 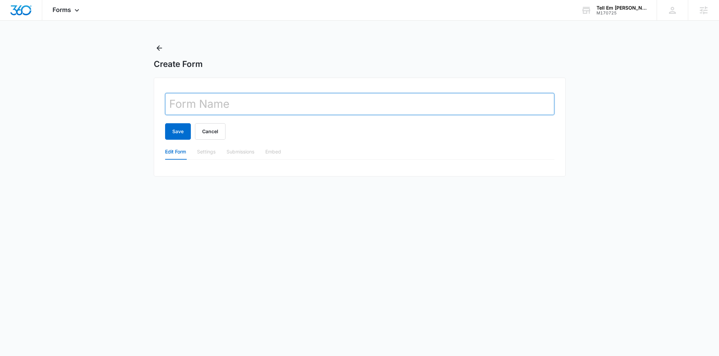 What do you see at coordinates (178, 131) in the screenshot?
I see `button: Save` at bounding box center [178, 131].